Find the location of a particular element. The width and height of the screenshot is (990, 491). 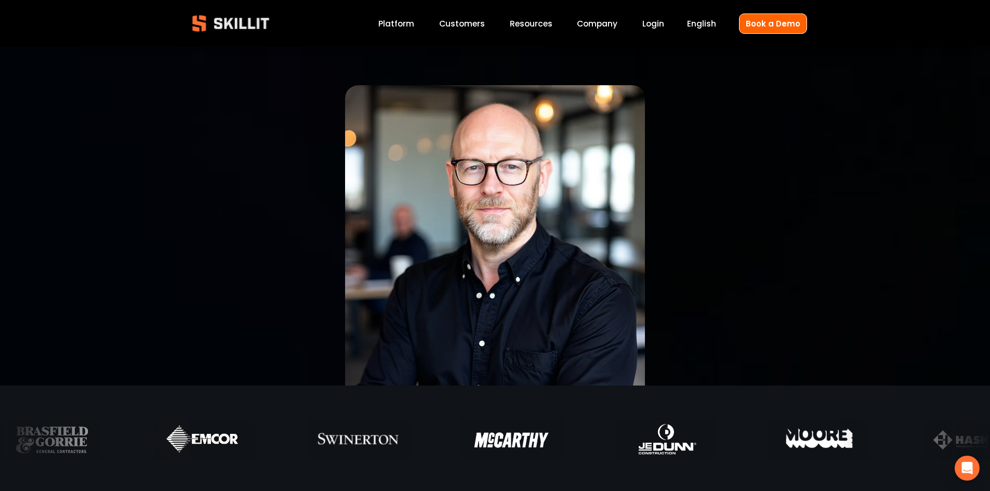

a: Customers is located at coordinates (462, 23).